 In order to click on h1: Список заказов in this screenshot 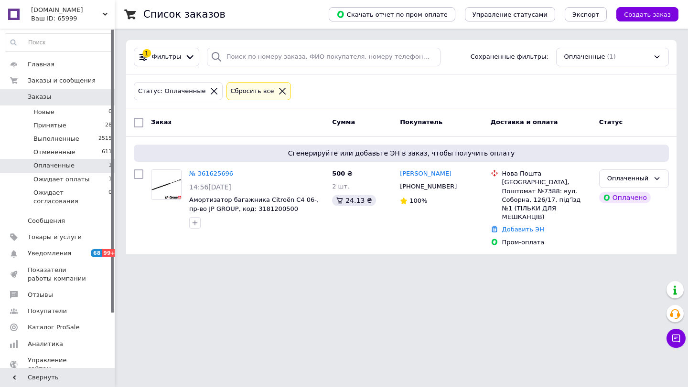, I will do `click(184, 14)`.